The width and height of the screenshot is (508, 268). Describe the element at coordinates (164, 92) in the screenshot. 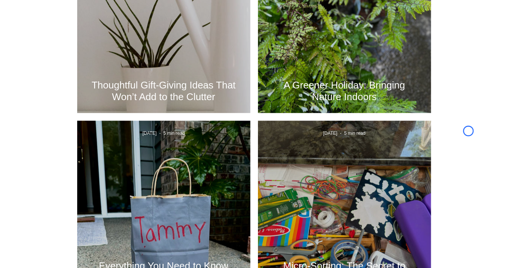

I see `h2: Thoughtful Gift-Giving Ideas That Won’t Add to the Clutter` at that location.